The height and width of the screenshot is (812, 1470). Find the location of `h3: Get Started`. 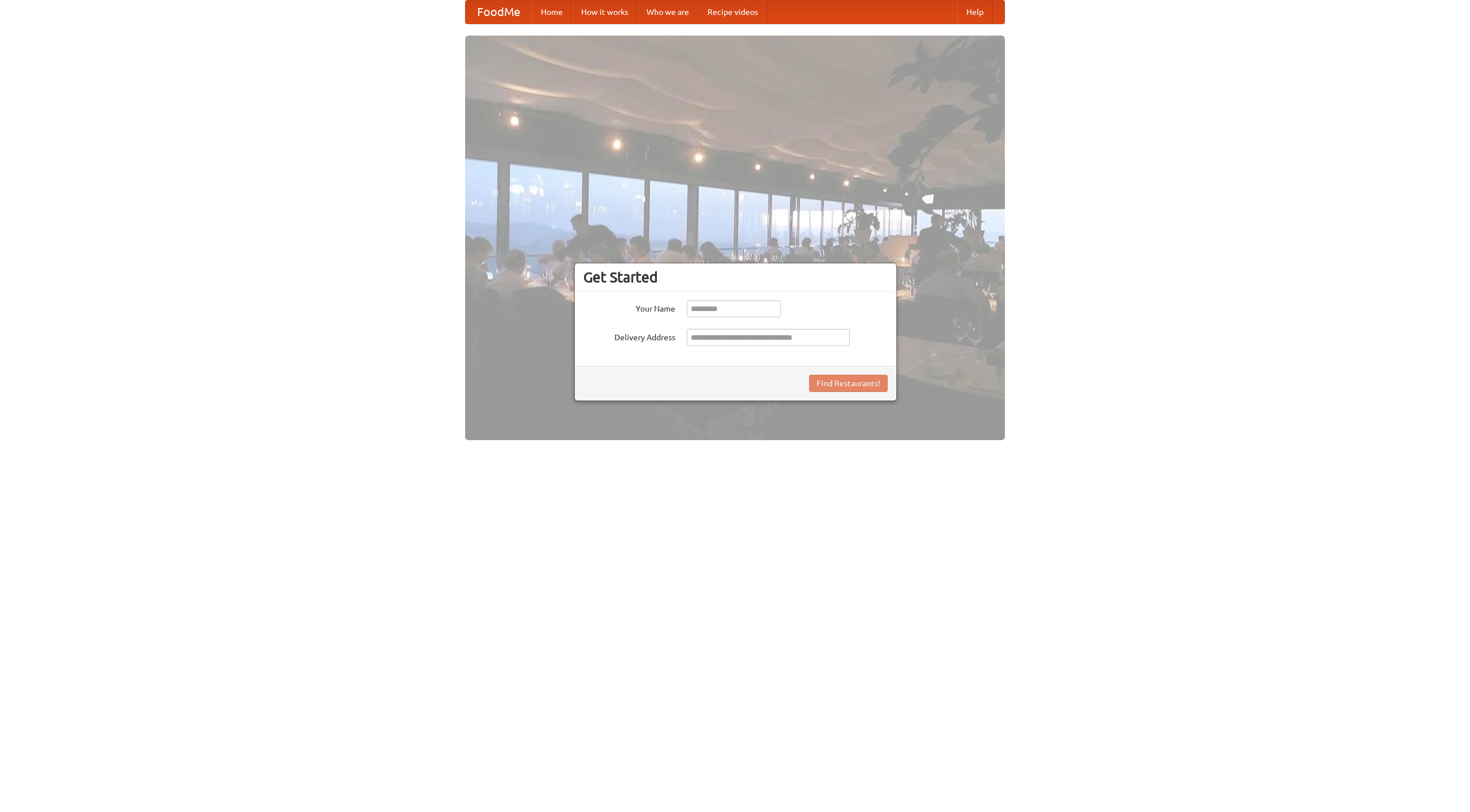

h3: Get Started is located at coordinates (735, 277).